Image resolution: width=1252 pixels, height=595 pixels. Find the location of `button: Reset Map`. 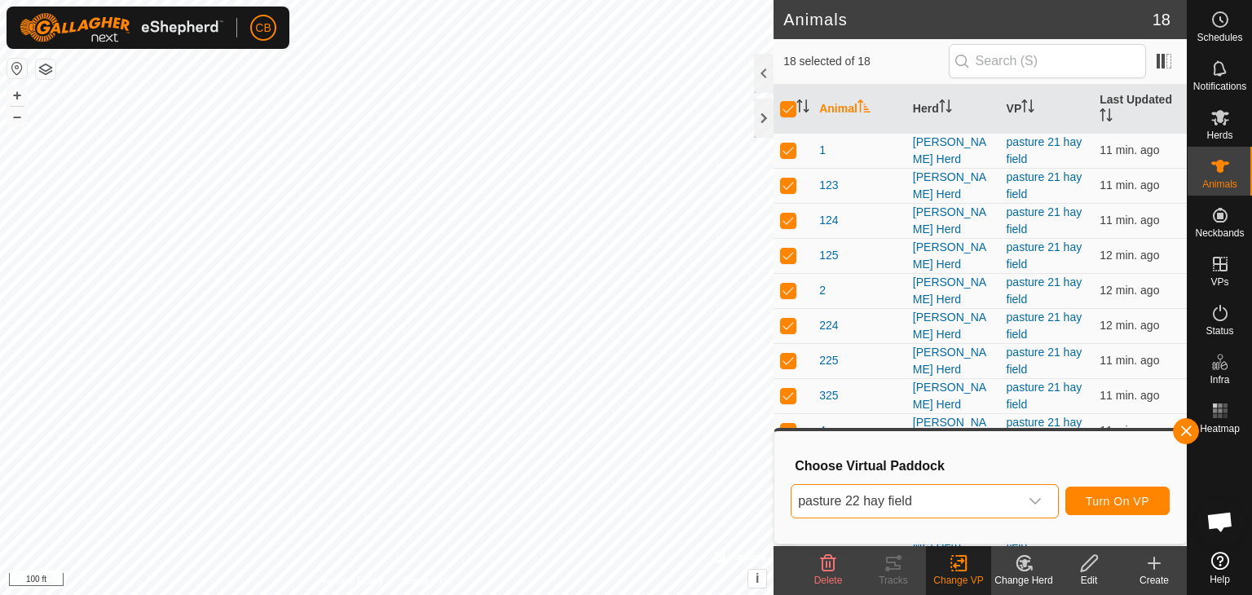

button: Reset Map is located at coordinates (17, 68).